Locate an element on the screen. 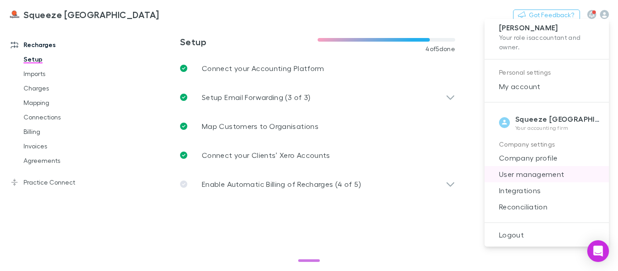  p: Your accounting firm is located at coordinates (558, 128).